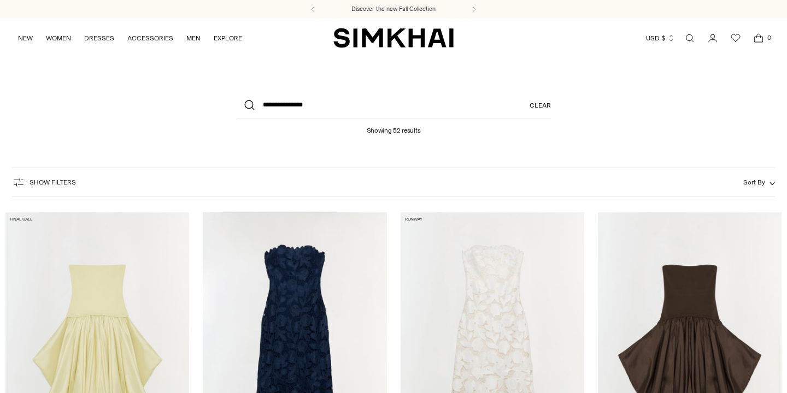 The height and width of the screenshot is (393, 787). Describe the element at coordinates (52, 183) in the screenshot. I see `span: Show Filters` at that location.